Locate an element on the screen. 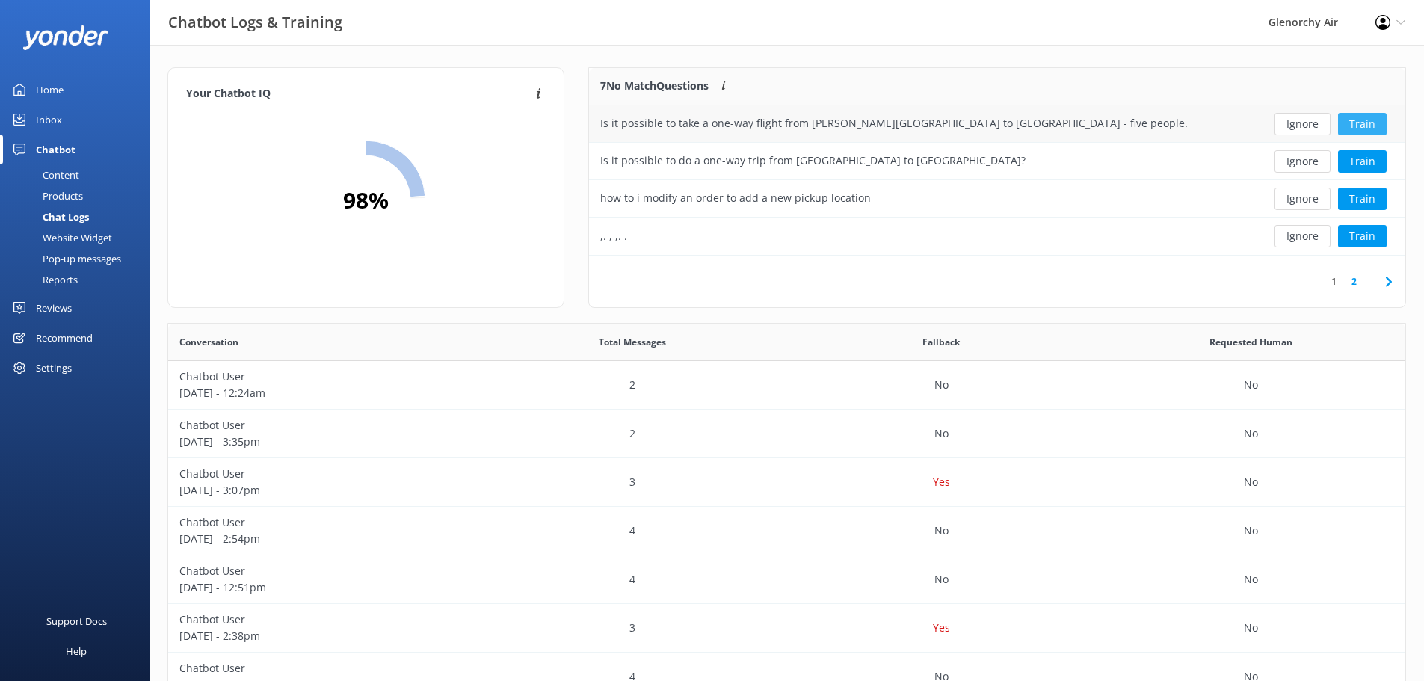 The image size is (1424, 681). div: Recommend is located at coordinates (64, 338).